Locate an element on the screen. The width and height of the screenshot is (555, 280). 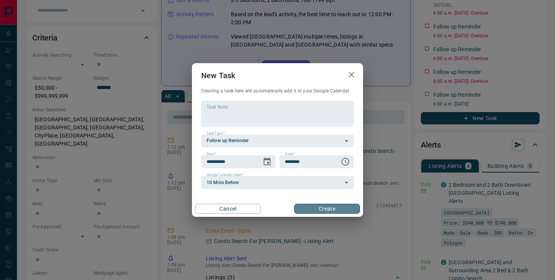
label: Google Calendar Alert is located at coordinates (225, 175).